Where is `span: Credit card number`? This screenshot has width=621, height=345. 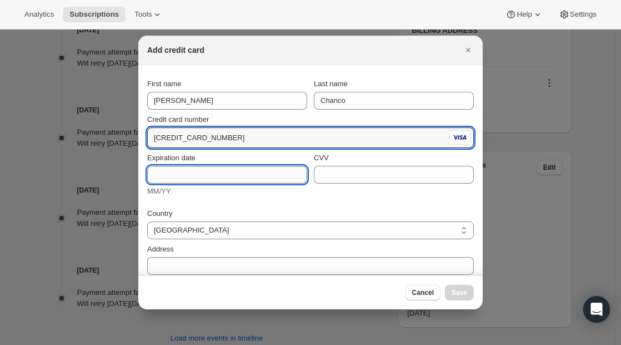 span: Credit card number is located at coordinates (178, 119).